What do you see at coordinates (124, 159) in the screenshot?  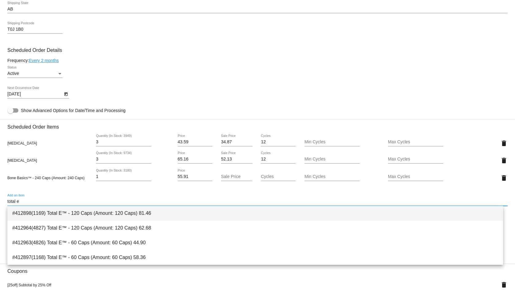 I see `input: Quantity (In Stock: 9734)` at bounding box center [124, 159].